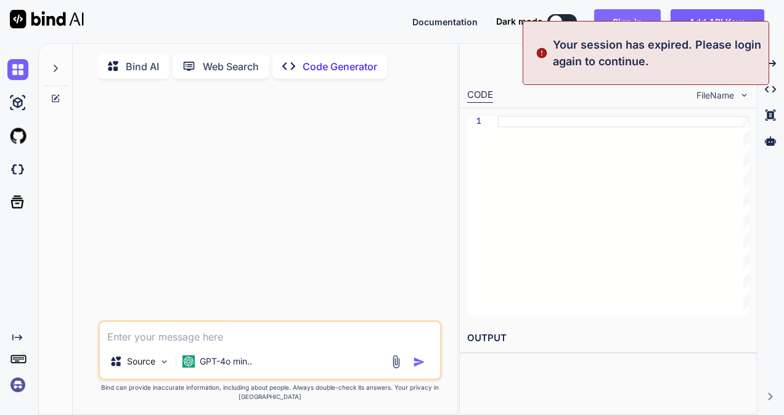 The width and height of the screenshot is (784, 415). Describe the element at coordinates (18, 136) in the screenshot. I see `img: githubLight` at that location.